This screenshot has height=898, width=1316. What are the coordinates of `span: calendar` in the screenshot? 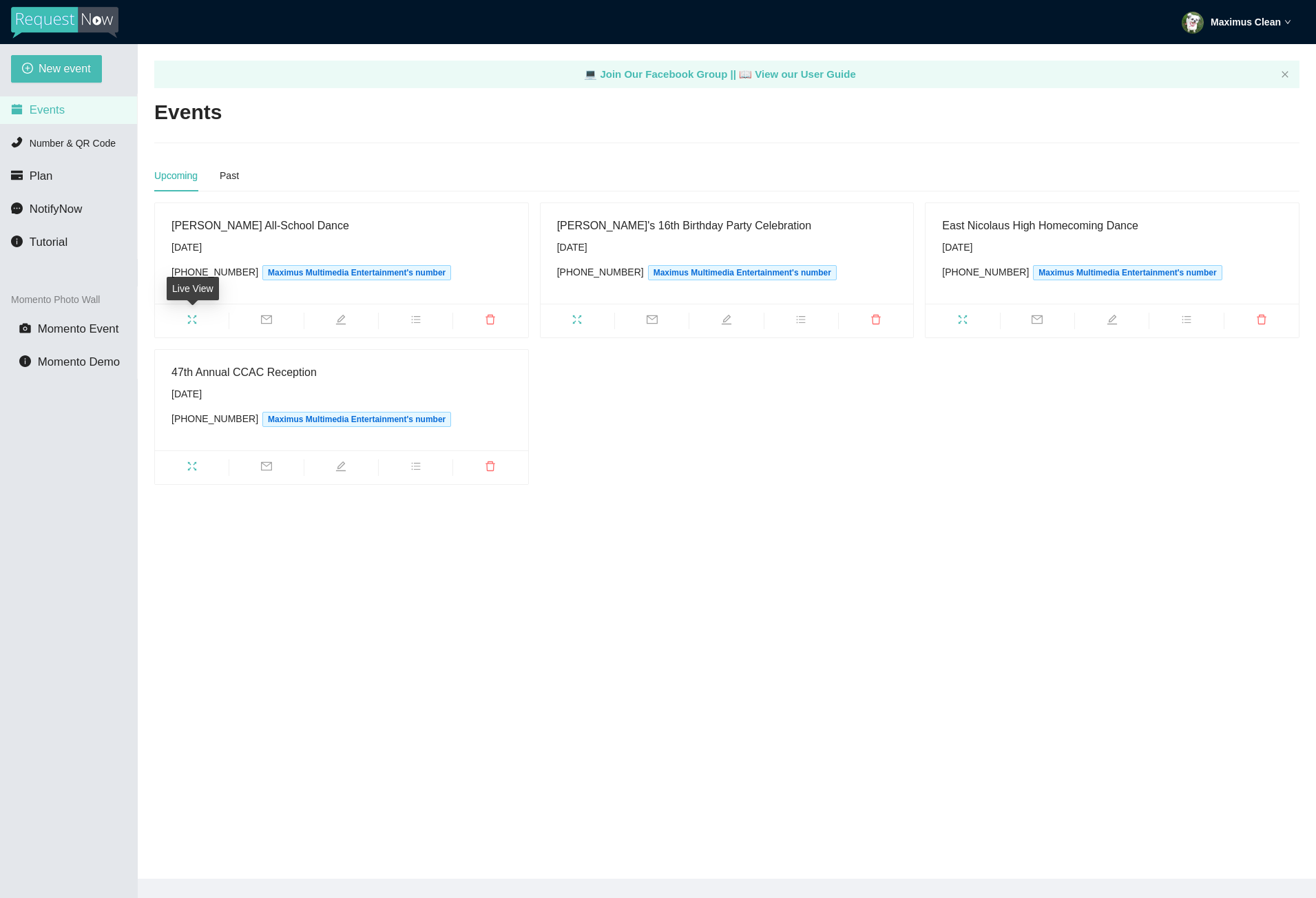 It's located at (16, 109).